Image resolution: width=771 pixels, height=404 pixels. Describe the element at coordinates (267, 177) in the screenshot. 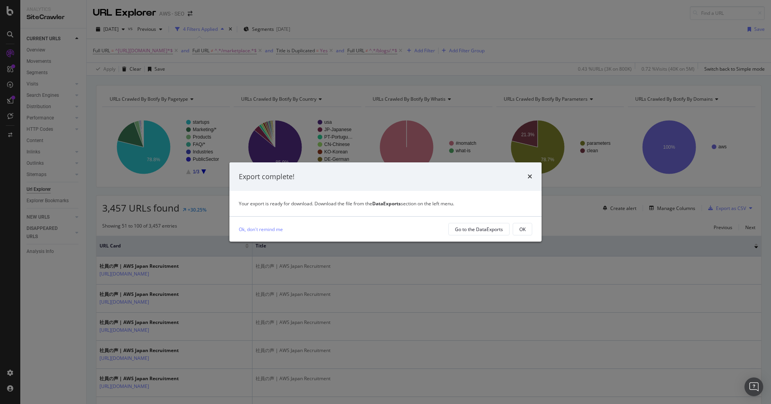

I see `div: Export complete!` at that location.